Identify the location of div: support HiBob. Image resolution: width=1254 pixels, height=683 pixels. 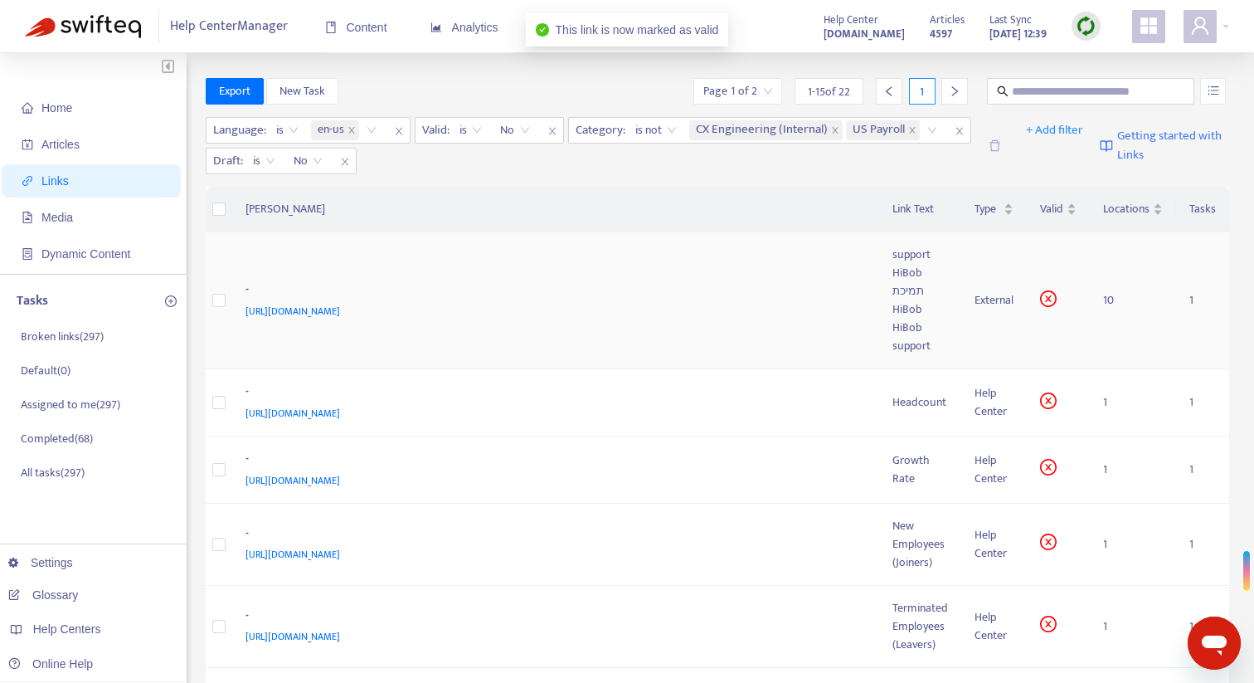
(920, 264).